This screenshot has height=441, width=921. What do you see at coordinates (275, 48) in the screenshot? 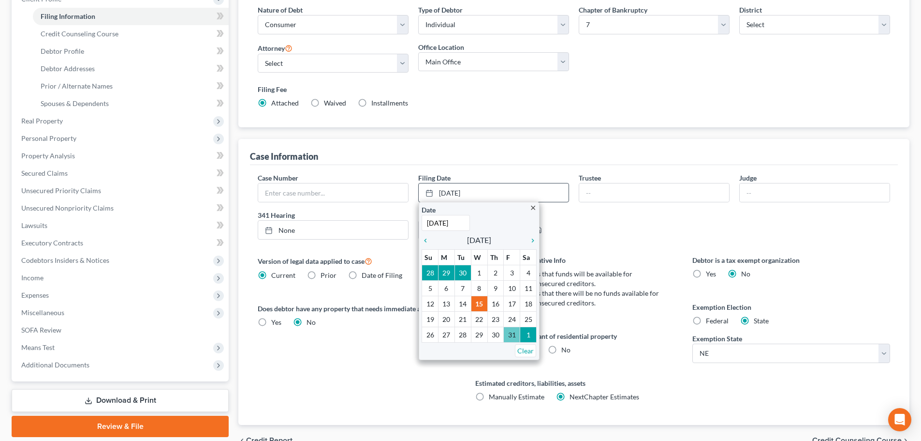
I see `label: Attorney` at bounding box center [275, 48].